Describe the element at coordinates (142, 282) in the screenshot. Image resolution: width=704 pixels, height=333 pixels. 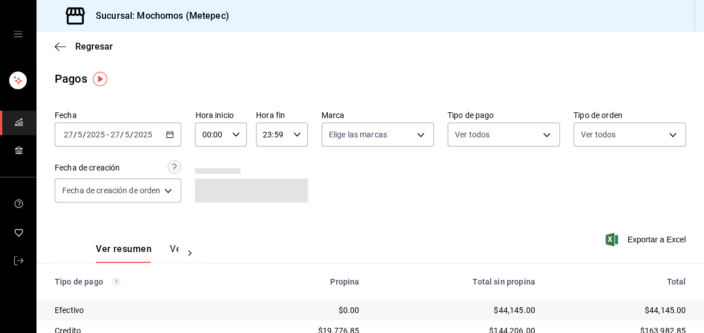
I see `div: Tipo de pago` at that location.